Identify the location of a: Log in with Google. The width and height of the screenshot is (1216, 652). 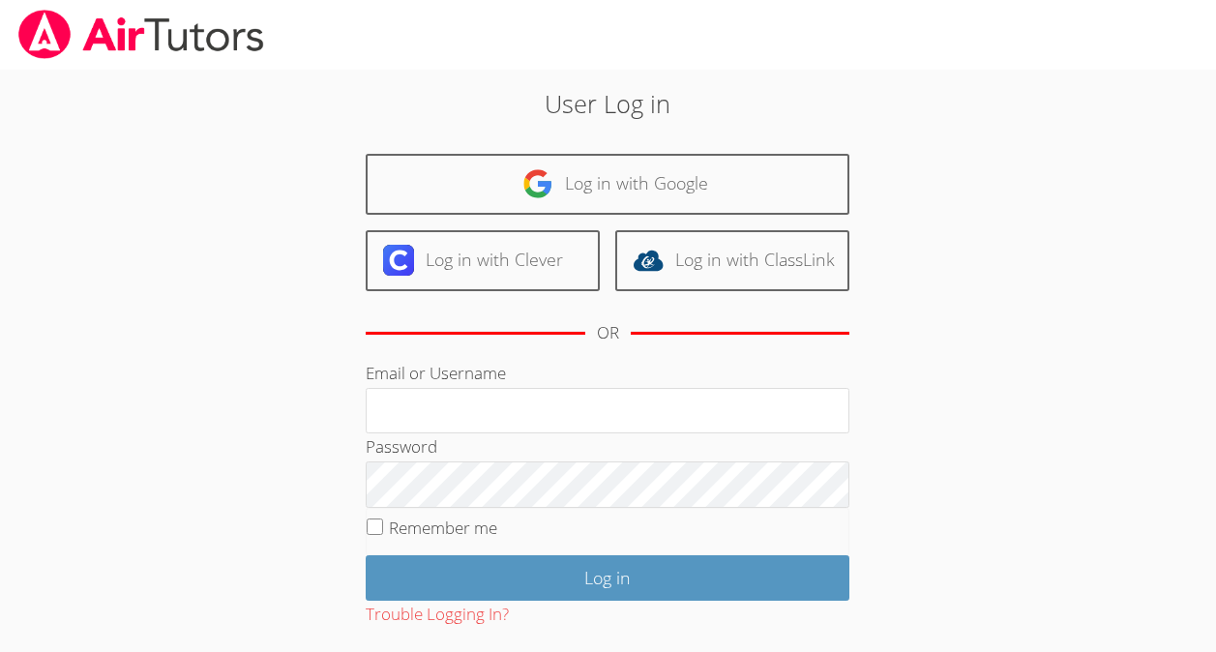
(607, 184).